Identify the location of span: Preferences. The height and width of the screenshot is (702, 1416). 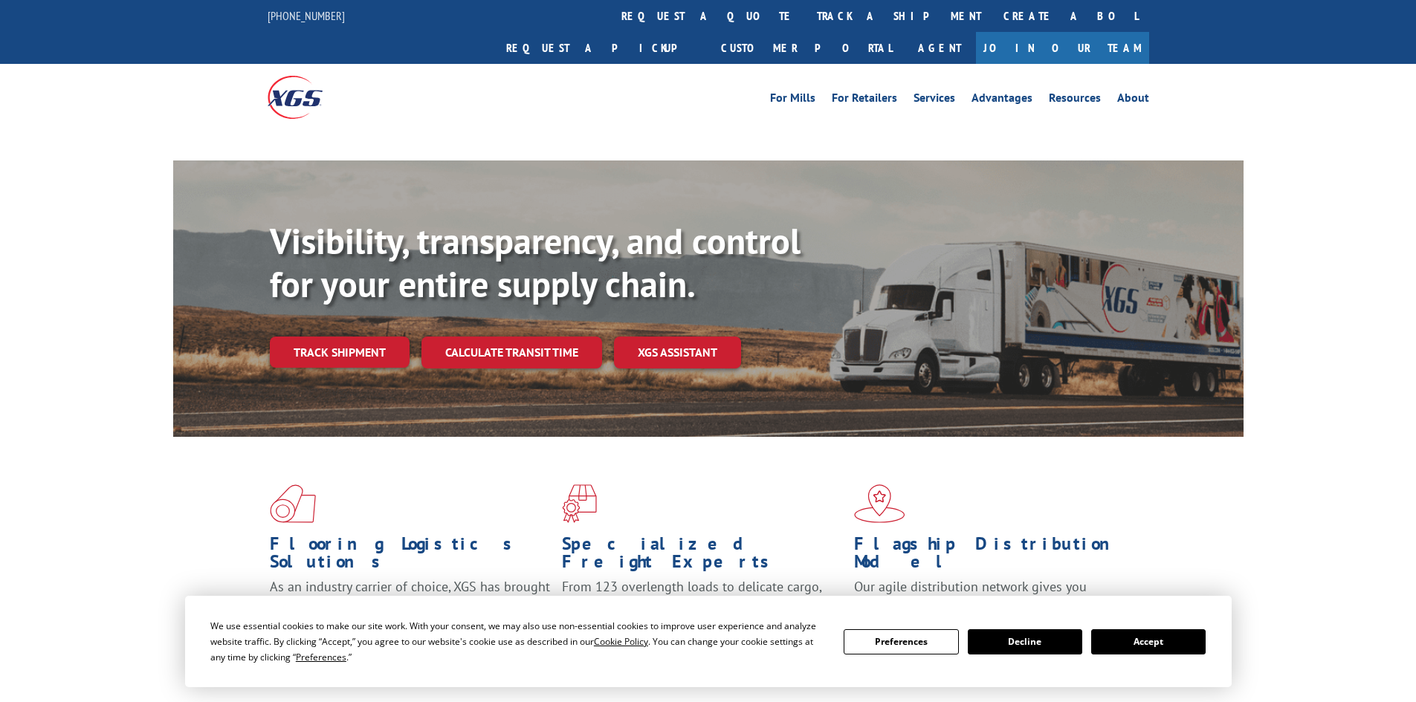
(321, 657).